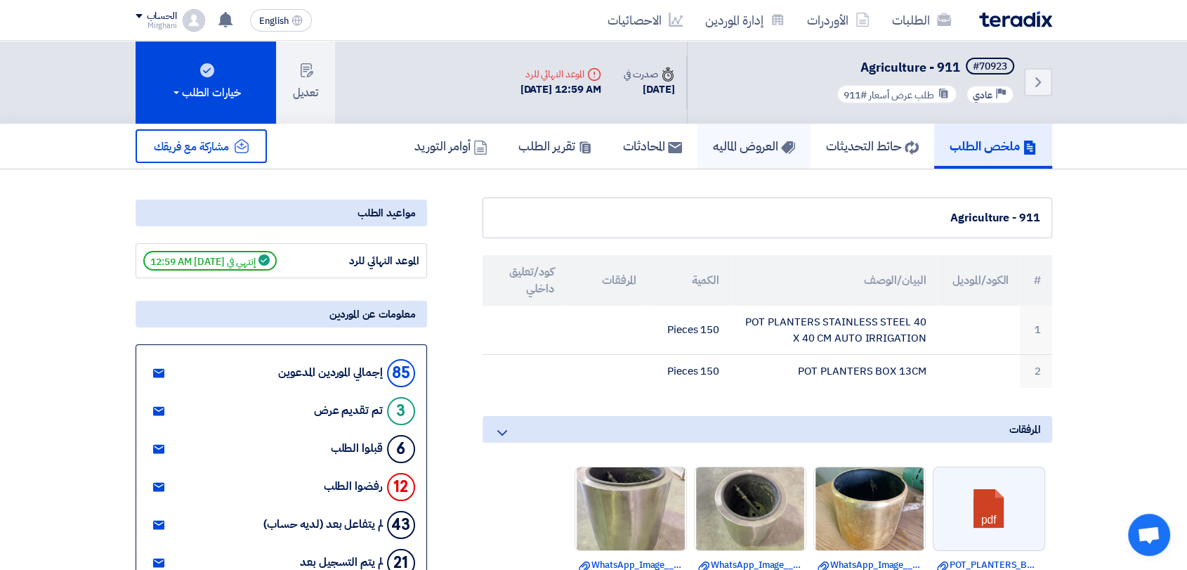 This screenshot has width=1187, height=570. Describe the element at coordinates (653, 146) in the screenshot. I see `a: المحادثات` at that location.